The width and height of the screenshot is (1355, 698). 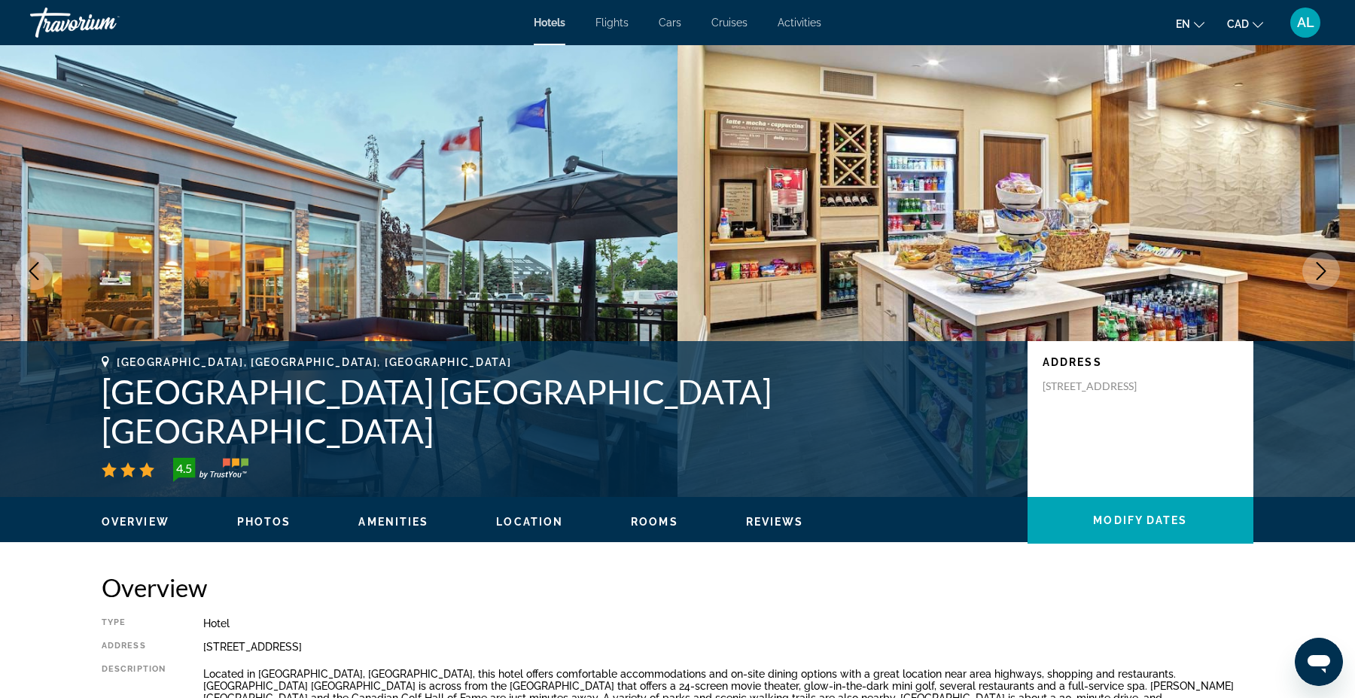 What do you see at coordinates (136, 522) in the screenshot?
I see `button: Overview` at bounding box center [136, 522].